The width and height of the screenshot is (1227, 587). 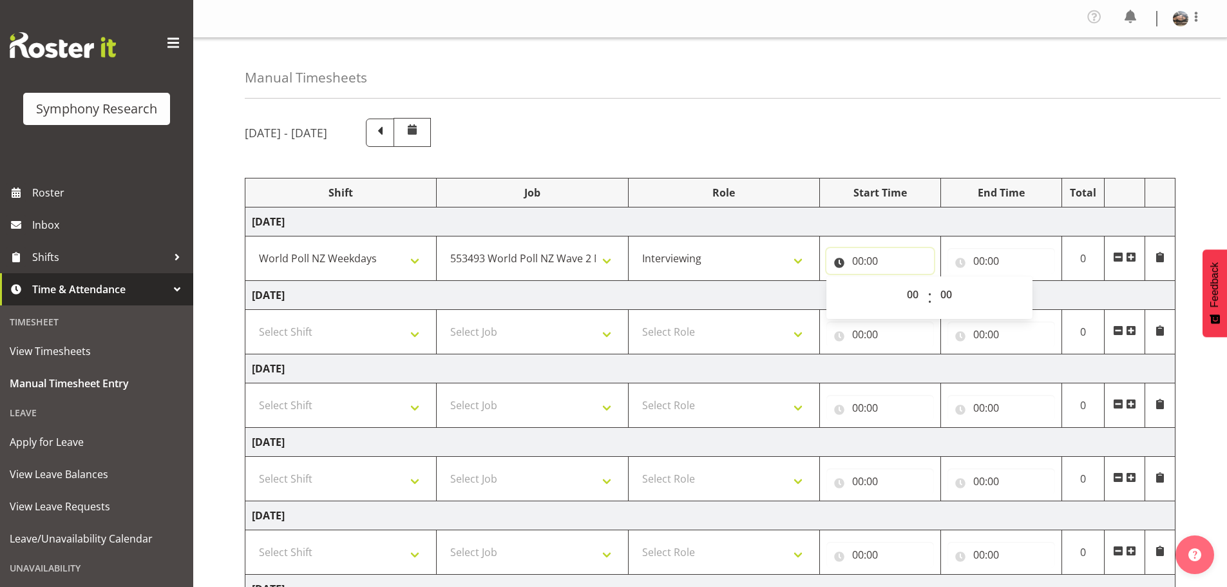 What do you see at coordinates (100, 257) in the screenshot?
I see `span: Shifts` at bounding box center [100, 257].